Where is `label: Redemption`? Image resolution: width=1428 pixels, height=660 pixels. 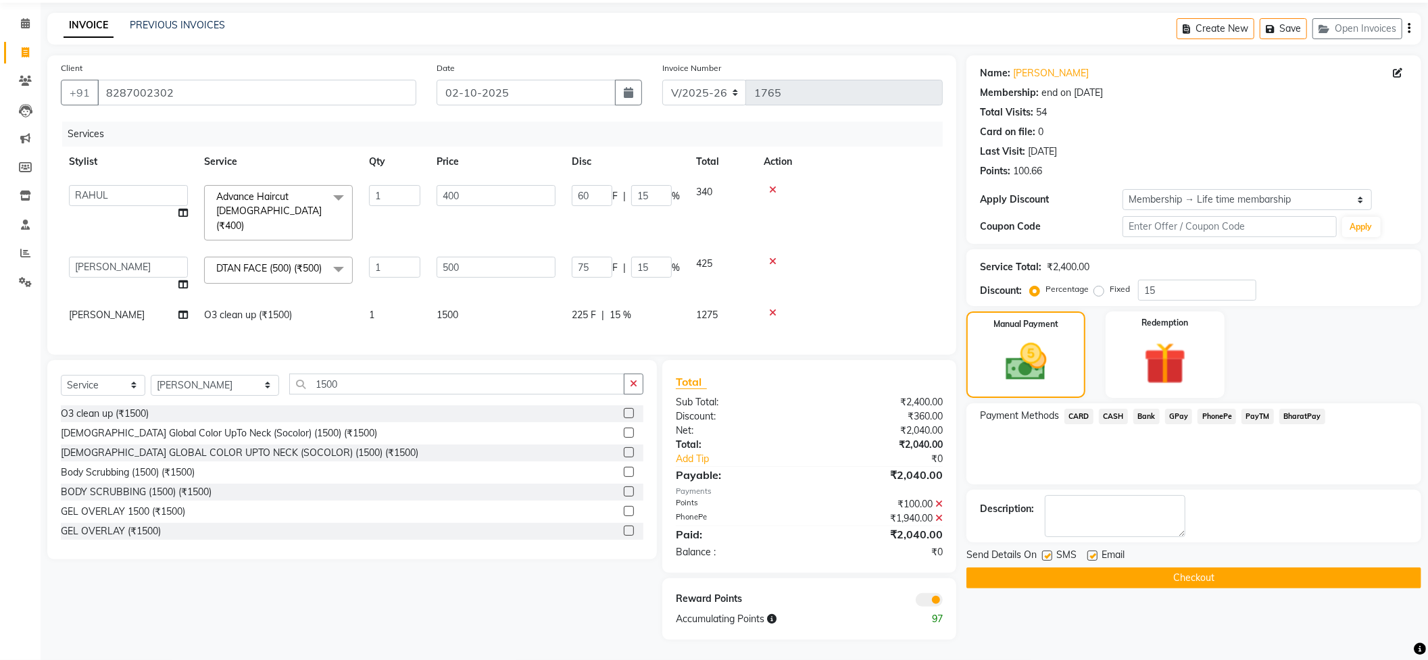 label: Redemption is located at coordinates (1164, 323).